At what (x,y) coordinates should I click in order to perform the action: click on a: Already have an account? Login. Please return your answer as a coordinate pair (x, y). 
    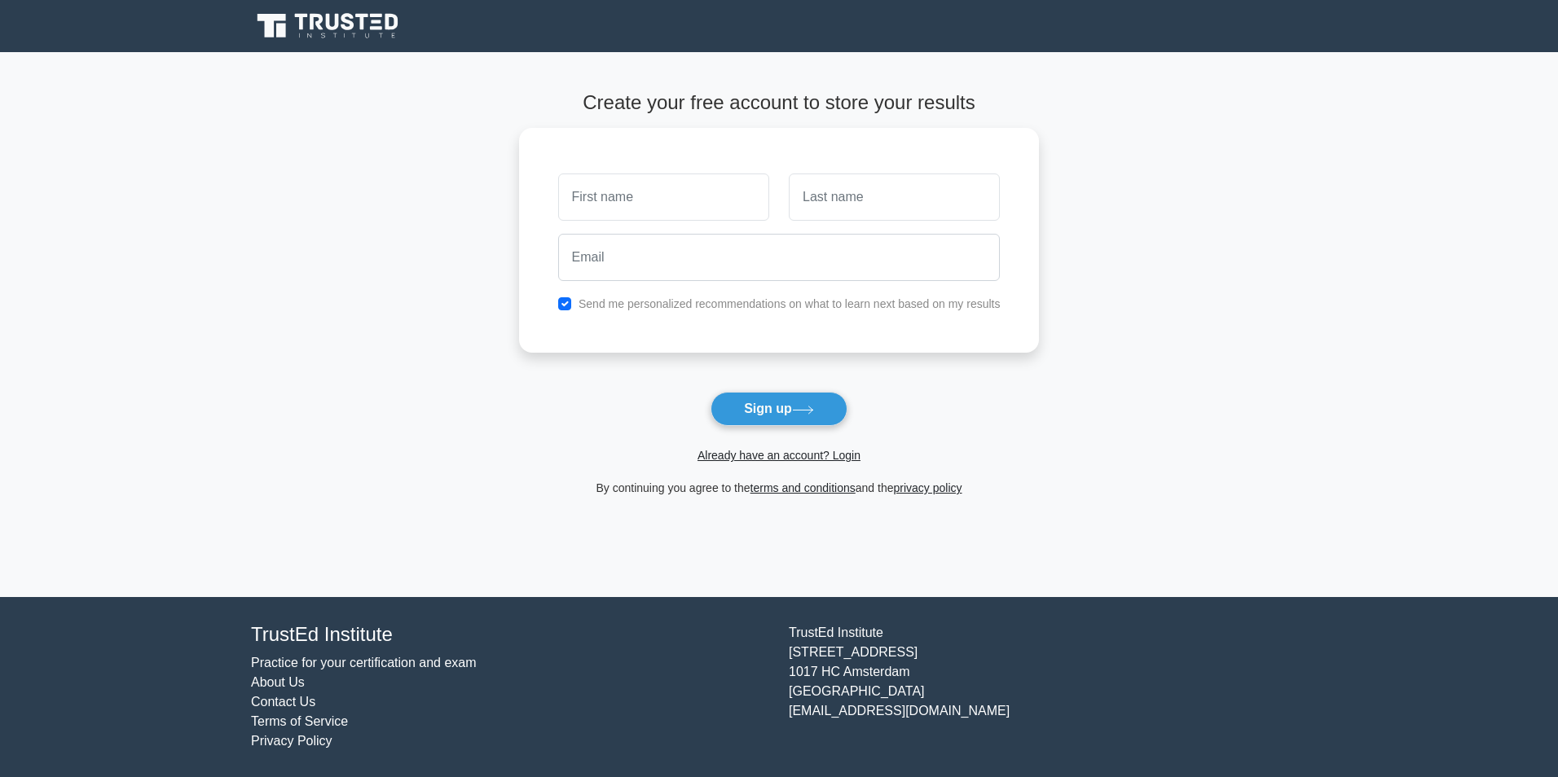
    Looking at the image, I should click on (779, 455).